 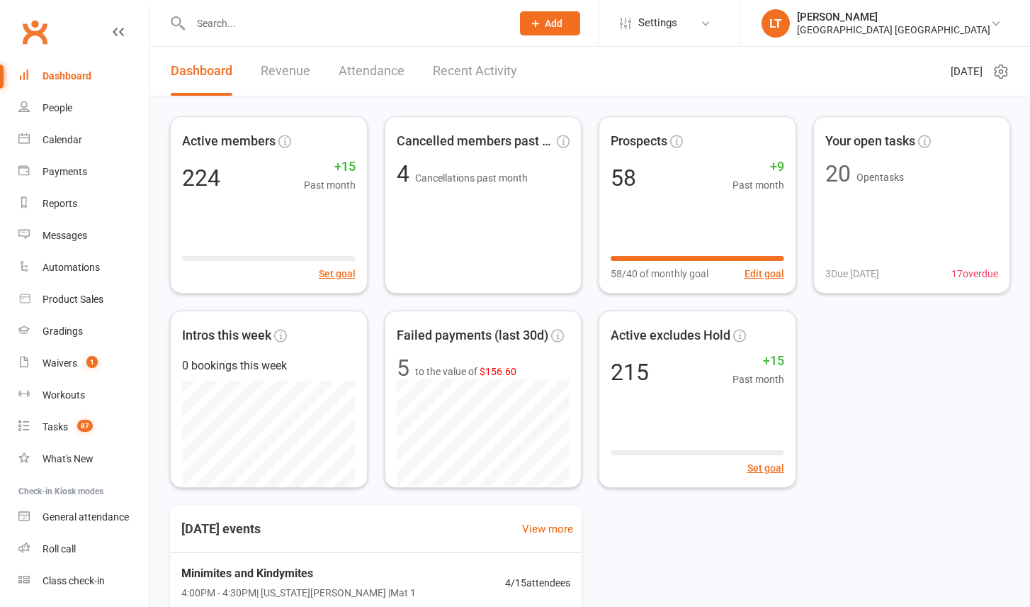 I want to click on span: +9, so click(x=758, y=167).